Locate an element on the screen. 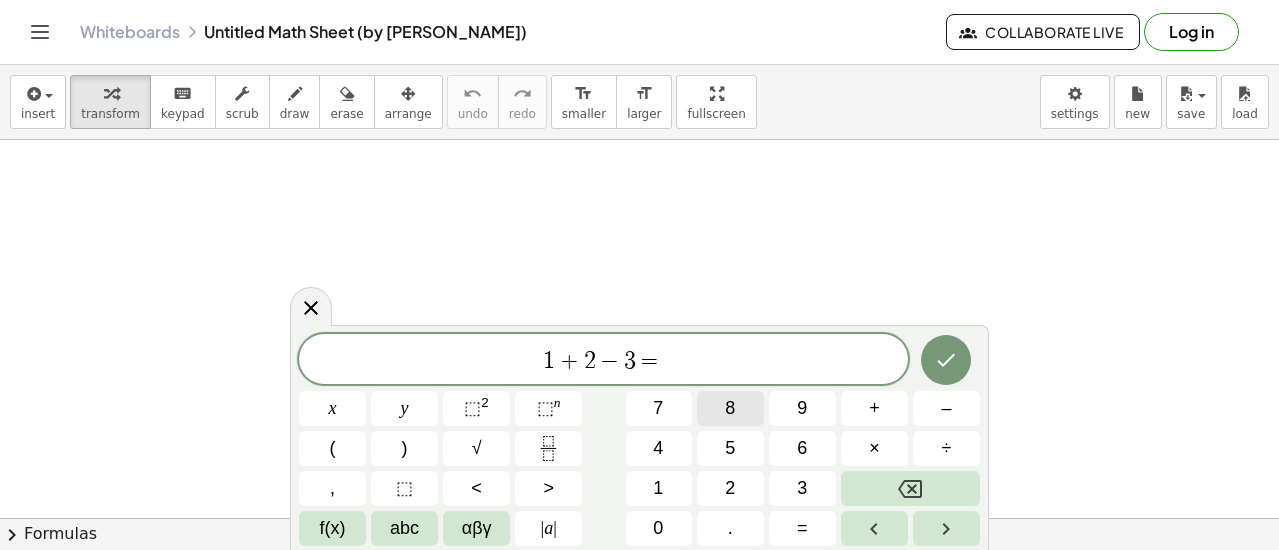 Image resolution: width=1279 pixels, height=550 pixels. button: undoundo is located at coordinates (473, 102).